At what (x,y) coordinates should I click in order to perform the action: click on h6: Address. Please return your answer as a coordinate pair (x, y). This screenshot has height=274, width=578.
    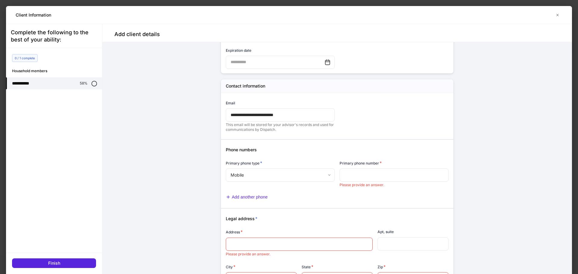
    Looking at the image, I should click on (234, 232).